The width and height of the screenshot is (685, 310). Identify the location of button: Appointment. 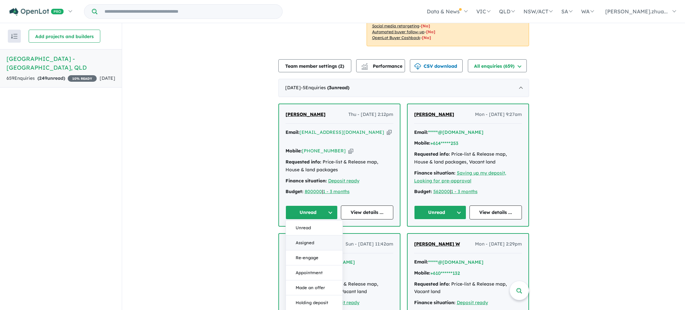
(314, 273).